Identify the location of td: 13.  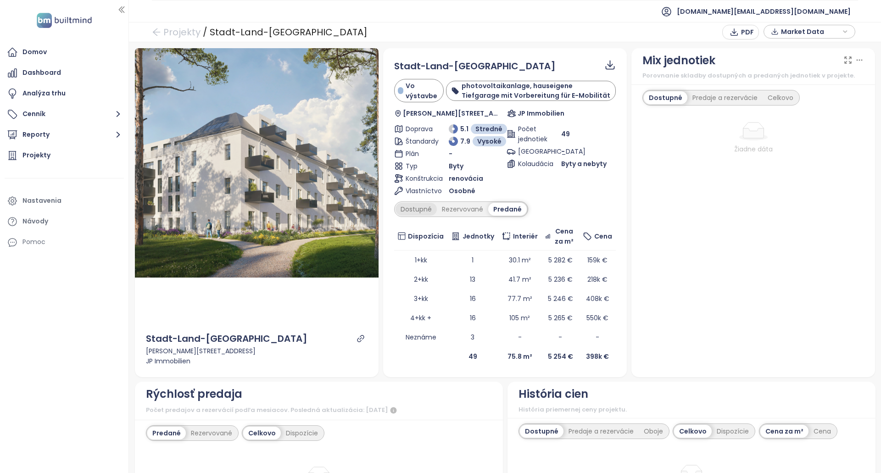
(473, 279).